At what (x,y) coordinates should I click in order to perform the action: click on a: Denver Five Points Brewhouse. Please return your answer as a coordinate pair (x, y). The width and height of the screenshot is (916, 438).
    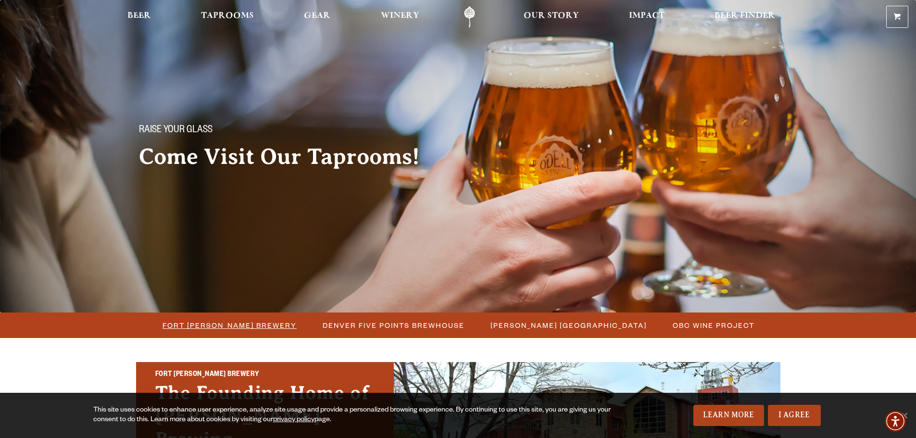
    Looking at the image, I should click on (393, 325).